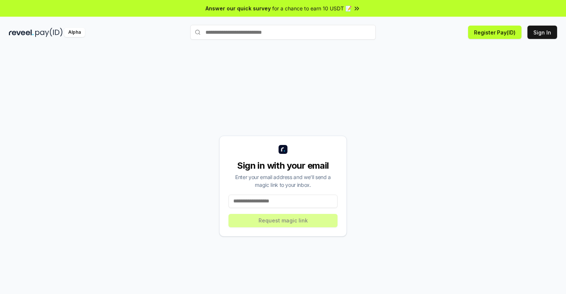 This screenshot has width=566, height=294. Describe the element at coordinates (283, 166) in the screenshot. I see `div: Sign in with your email` at that location.